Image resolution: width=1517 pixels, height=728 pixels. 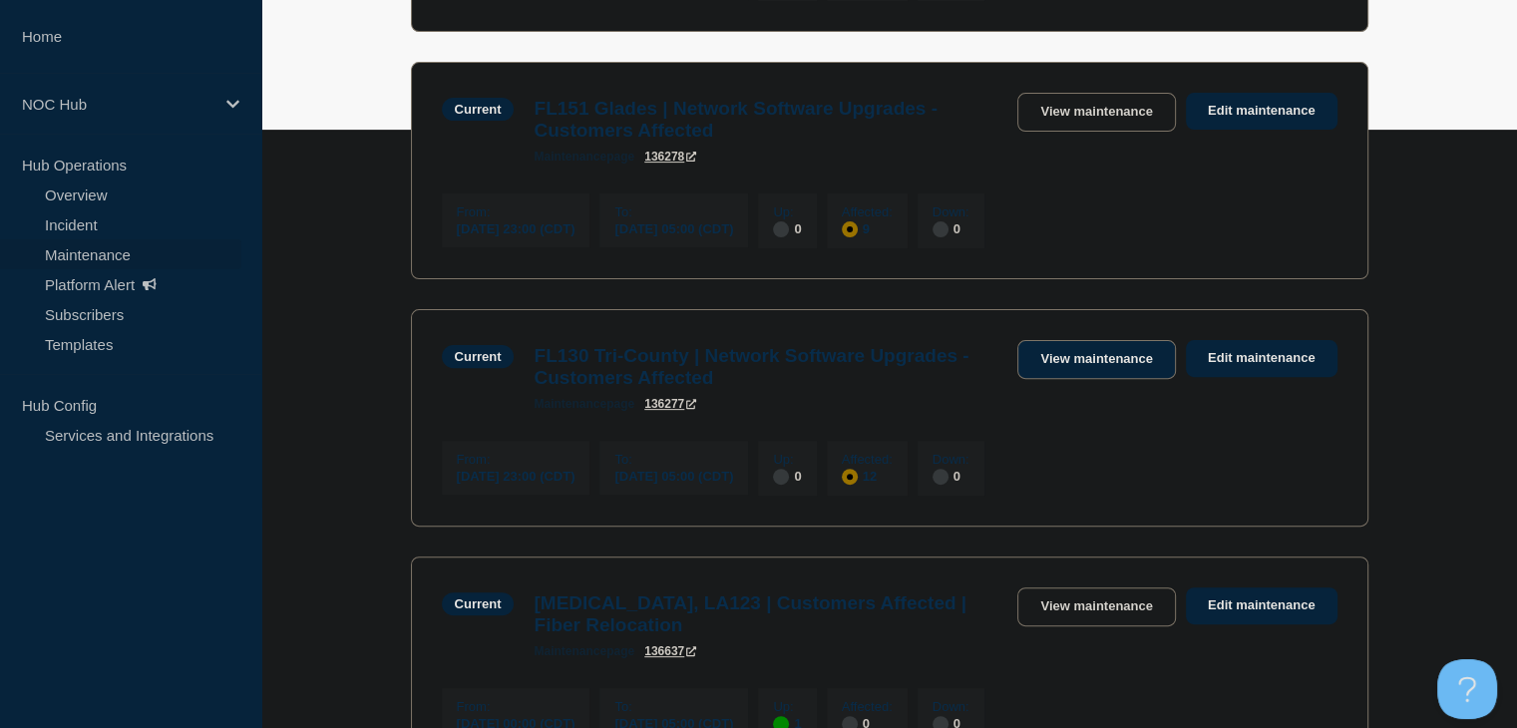 What do you see at coordinates (670, 157) in the screenshot?
I see `a: 136278` at bounding box center [670, 157].